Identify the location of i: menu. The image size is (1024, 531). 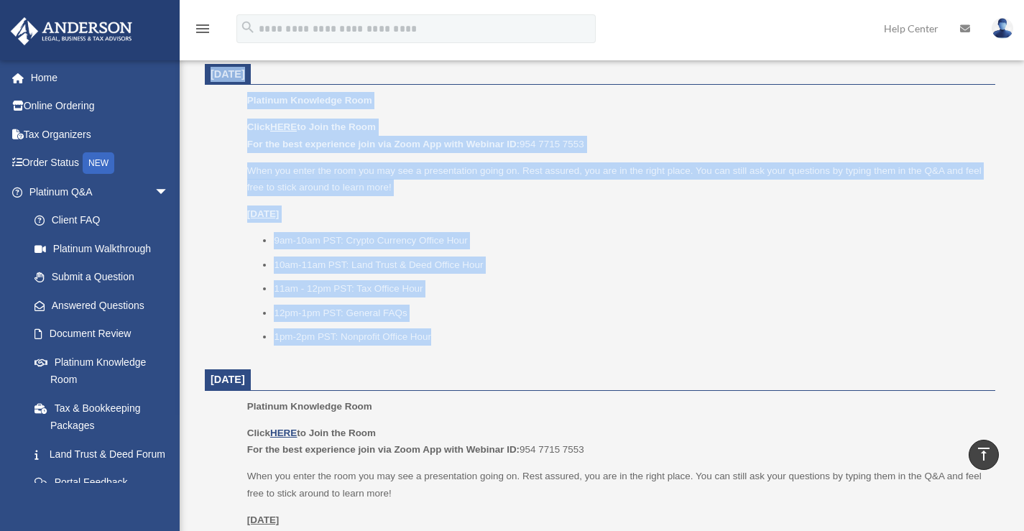
(203, 29).